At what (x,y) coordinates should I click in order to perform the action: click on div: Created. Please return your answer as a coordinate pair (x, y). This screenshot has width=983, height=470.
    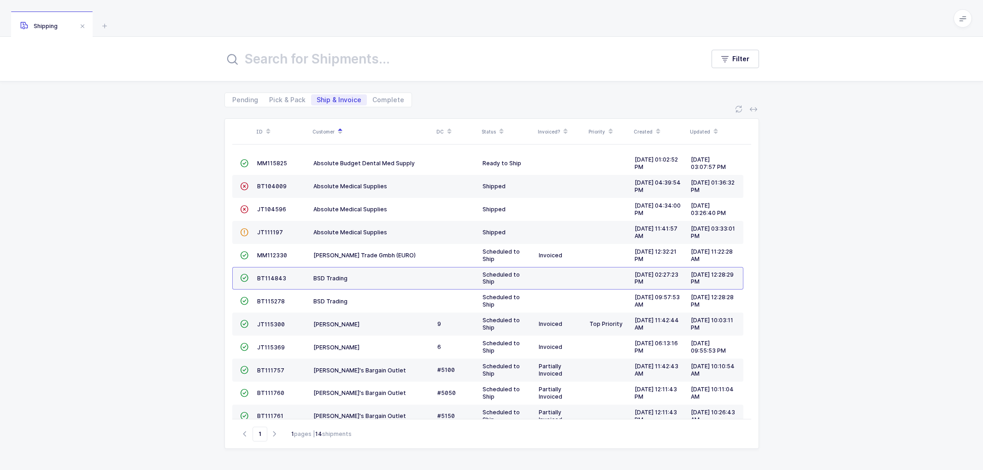
    Looking at the image, I should click on (659, 132).